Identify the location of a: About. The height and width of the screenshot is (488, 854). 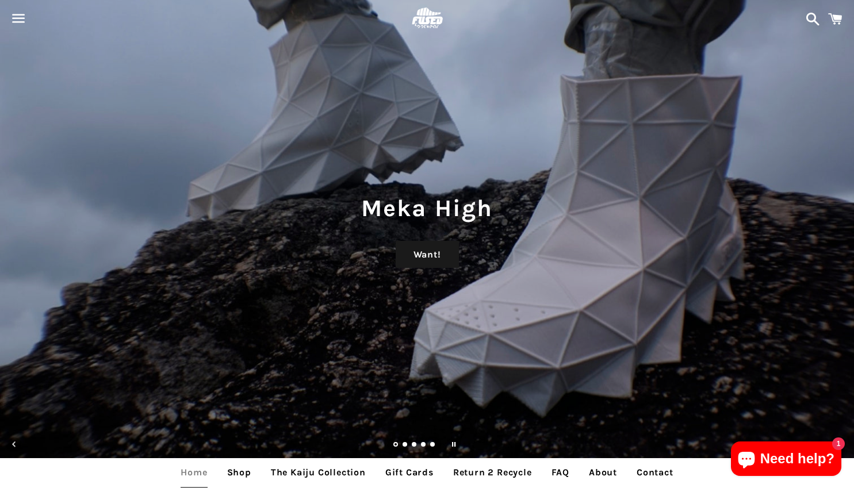
(603, 473).